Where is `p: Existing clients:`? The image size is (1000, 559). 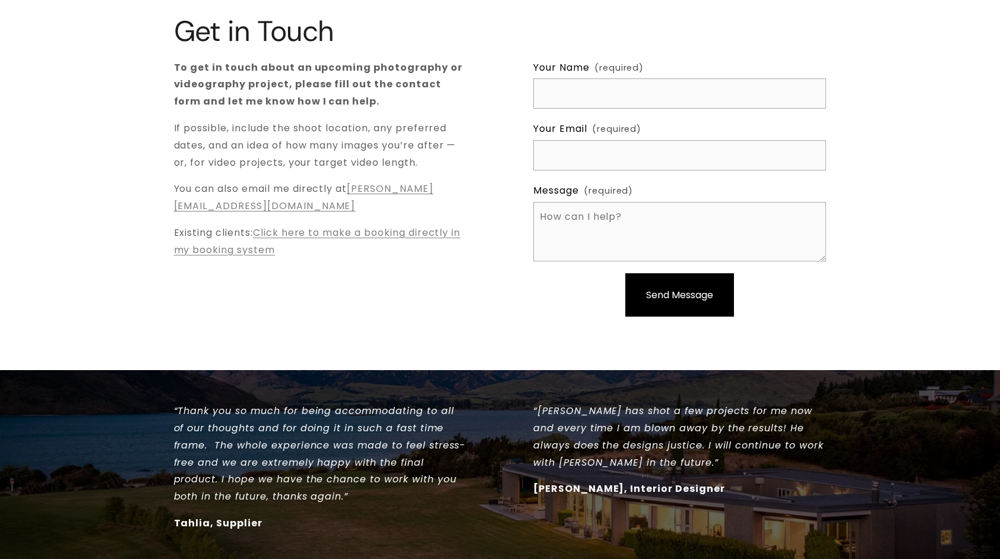 p: Existing clients: is located at coordinates (321, 242).